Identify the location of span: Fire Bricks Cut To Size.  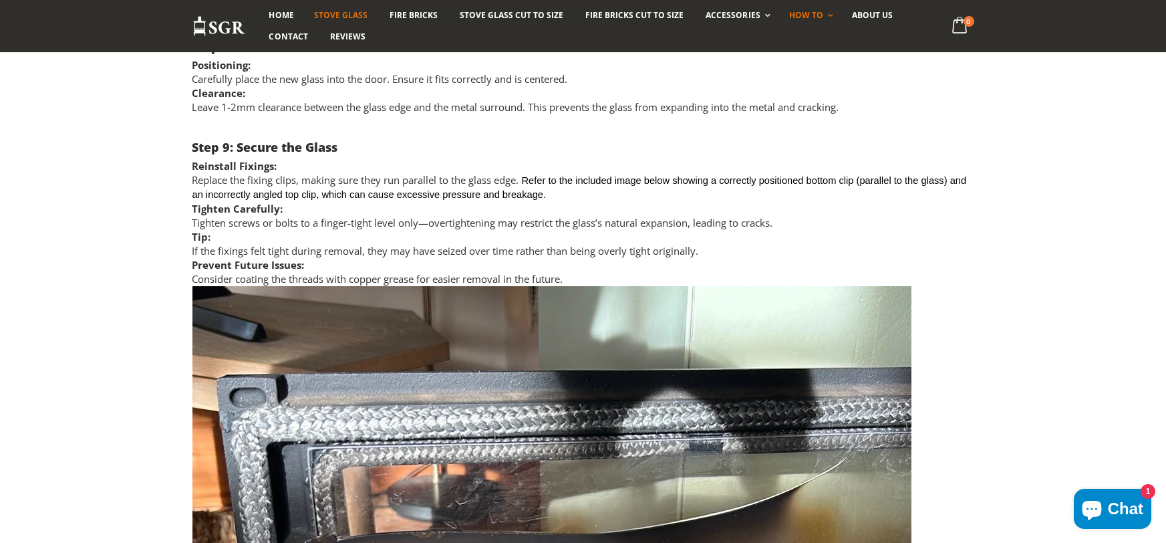
(634, 15).